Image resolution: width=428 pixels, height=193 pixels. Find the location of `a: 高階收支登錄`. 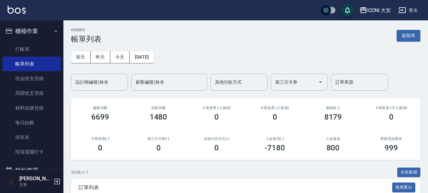

a: 高階收支登錄 is located at coordinates (32, 93).